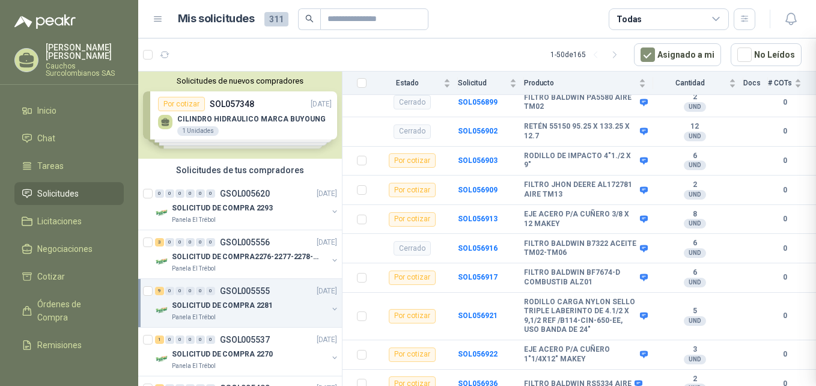 The image size is (816, 386). I want to click on span: Licitaciones, so click(60, 221).